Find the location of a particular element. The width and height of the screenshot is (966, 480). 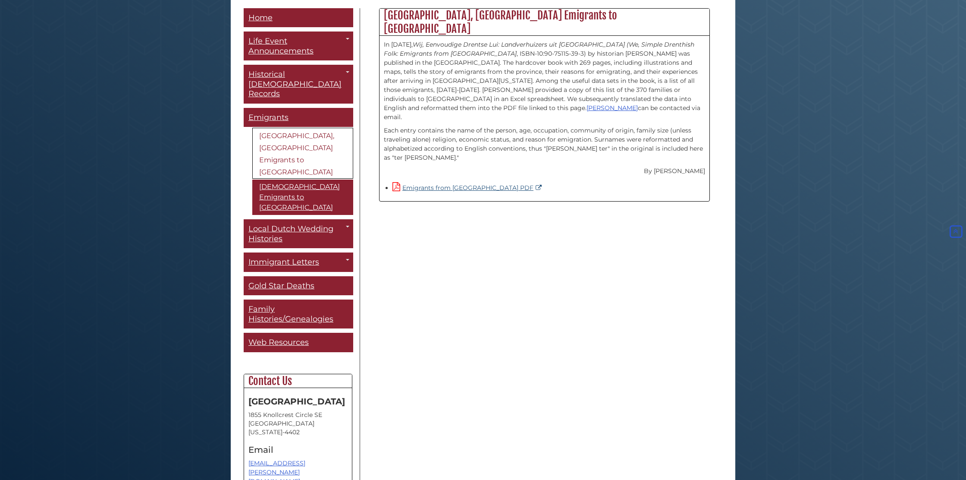

span: Gold Star Deaths is located at coordinates (281, 286).